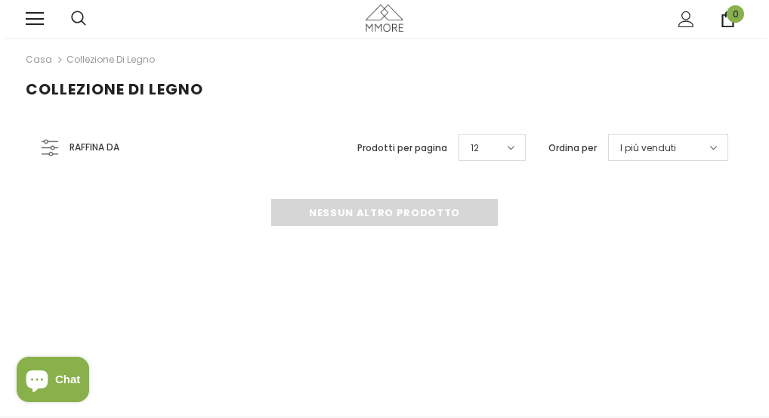  Describe the element at coordinates (402, 148) in the screenshot. I see `label: Prodotti per pagina` at that location.